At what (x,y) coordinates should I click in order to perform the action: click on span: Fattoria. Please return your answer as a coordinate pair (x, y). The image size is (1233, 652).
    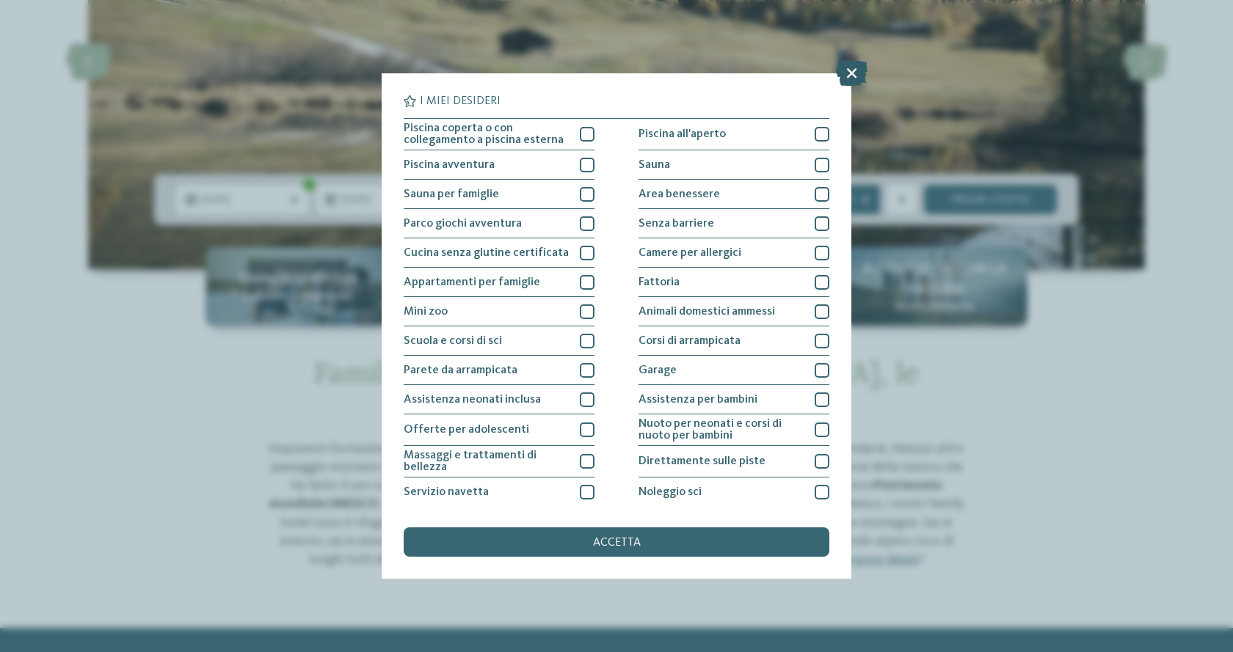
    Looking at the image, I should click on (659, 282).